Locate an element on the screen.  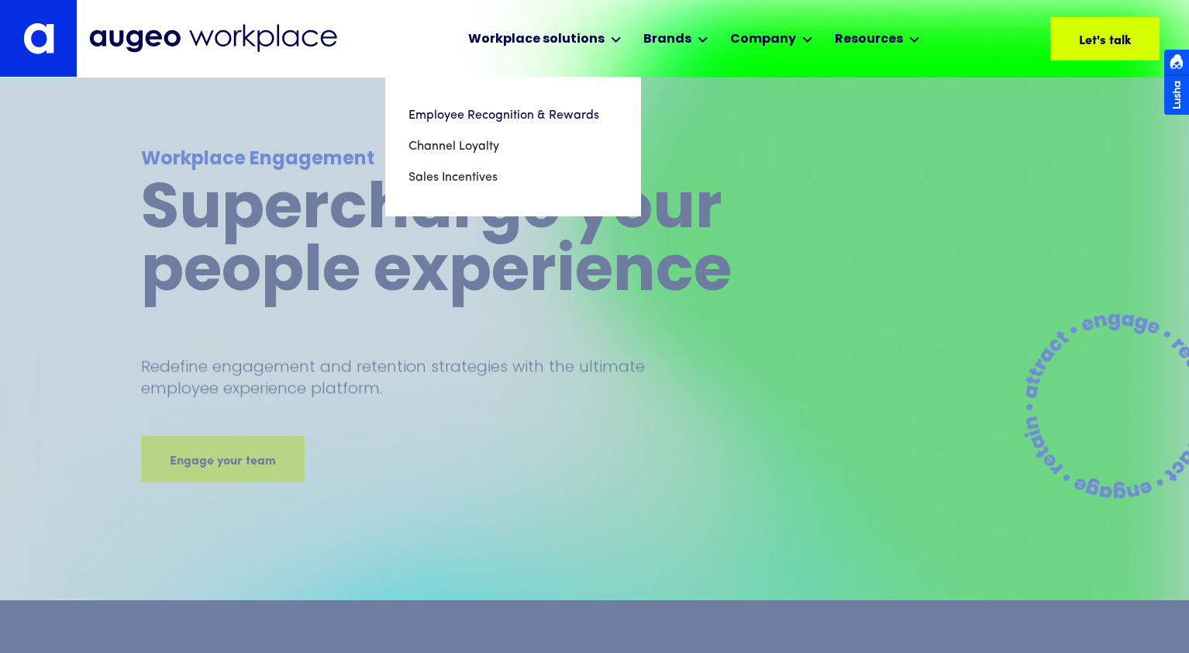
img: Augeo Workplace business unit full logo in mignight blue. is located at coordinates (213, 38).